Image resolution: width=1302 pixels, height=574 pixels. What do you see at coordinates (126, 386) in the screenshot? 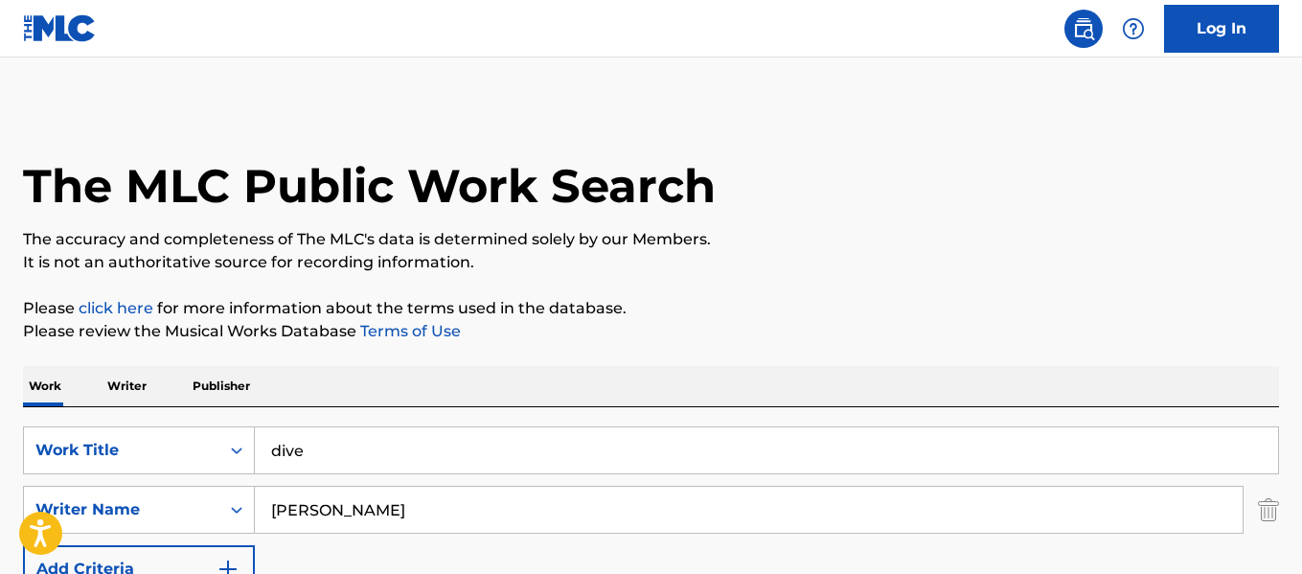
I see `p: Writer` at bounding box center [126, 386].